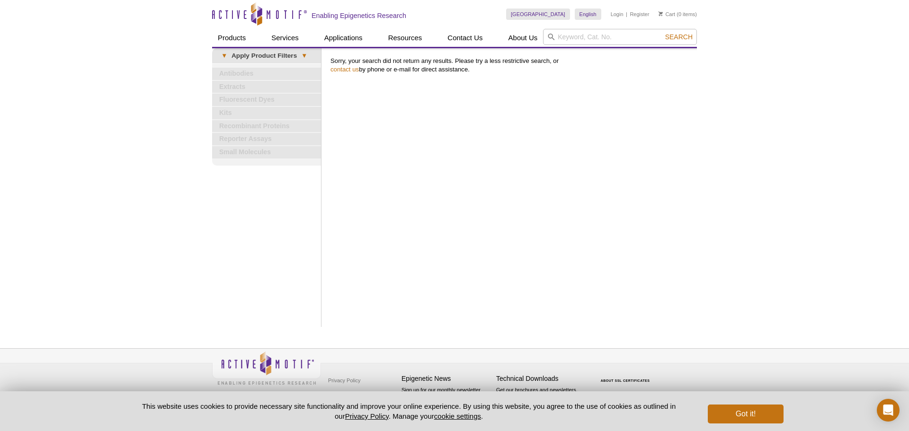 The image size is (909, 431). What do you see at coordinates (660, 14) in the screenshot?
I see `img: Your Cart` at bounding box center [660, 14].